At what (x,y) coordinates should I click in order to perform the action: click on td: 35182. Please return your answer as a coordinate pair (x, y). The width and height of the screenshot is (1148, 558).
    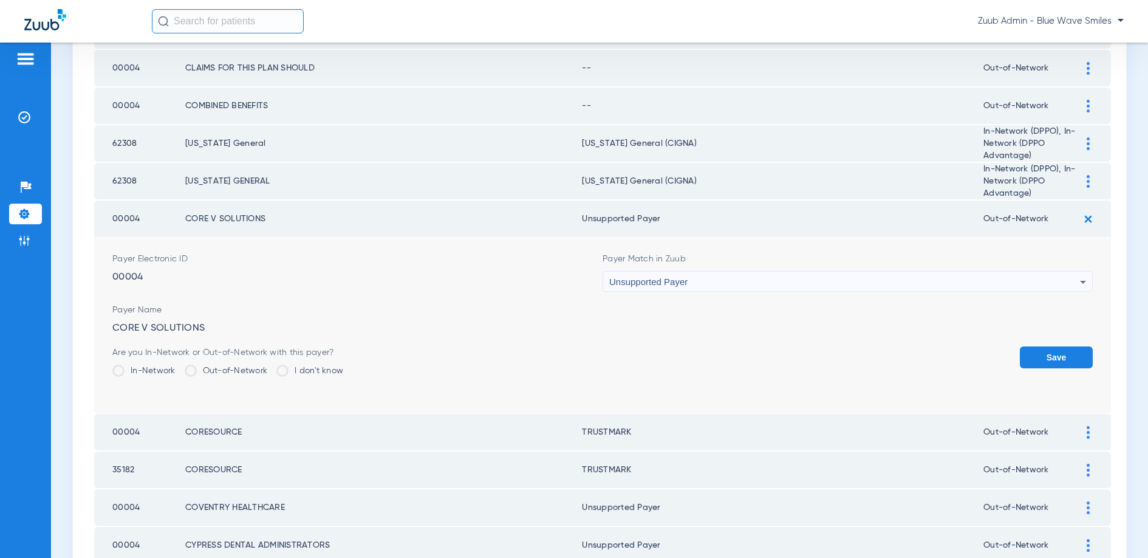
    Looking at the image, I should click on (140, 470).